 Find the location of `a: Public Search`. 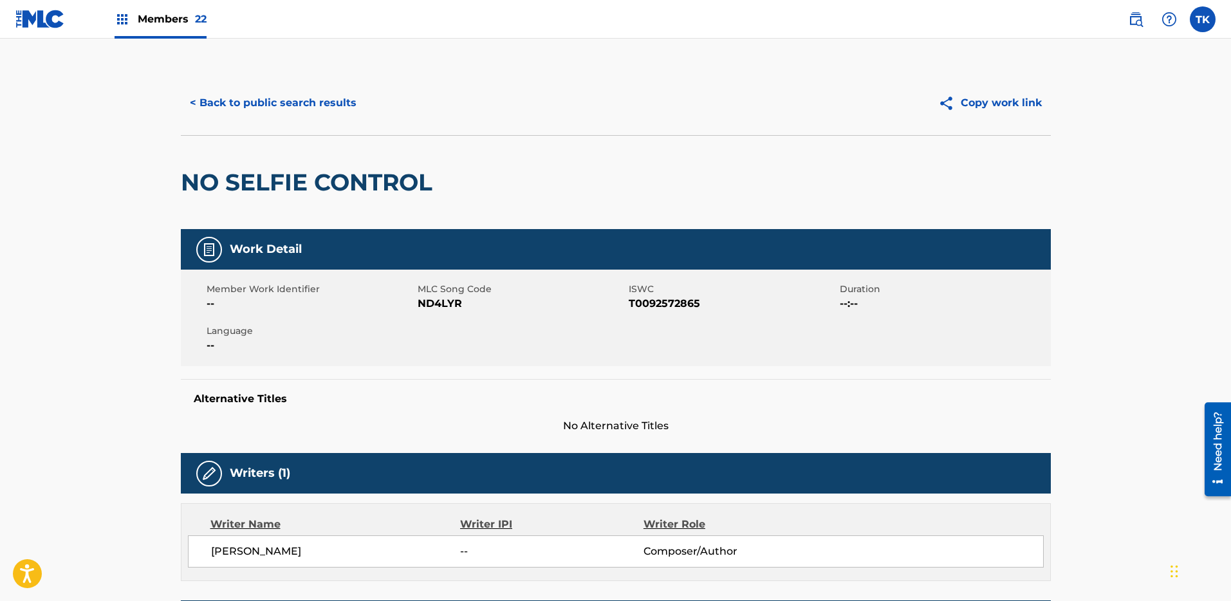

a: Public Search is located at coordinates (1135, 19).